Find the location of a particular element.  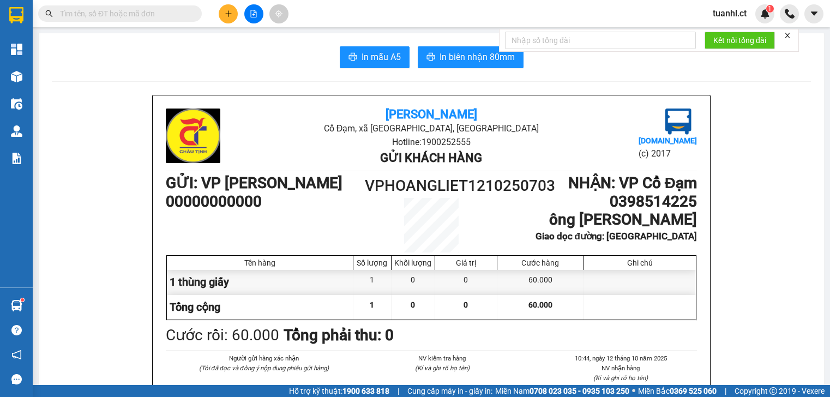

img: solution-icon is located at coordinates (16, 158).